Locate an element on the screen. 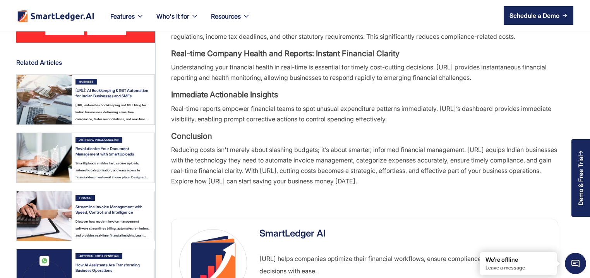  a: FinanceStreamline Invoice Management with Speed, Control, and IntelligenceDiscover how modern inv... is located at coordinates (86, 216).